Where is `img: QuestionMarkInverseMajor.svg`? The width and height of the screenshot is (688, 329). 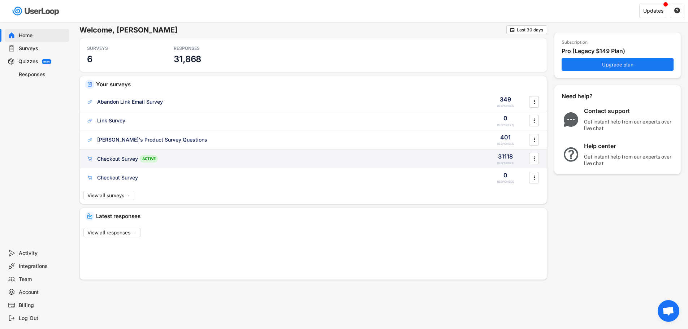 img: QuestionMarkInverseMajor.svg is located at coordinates (571, 155).